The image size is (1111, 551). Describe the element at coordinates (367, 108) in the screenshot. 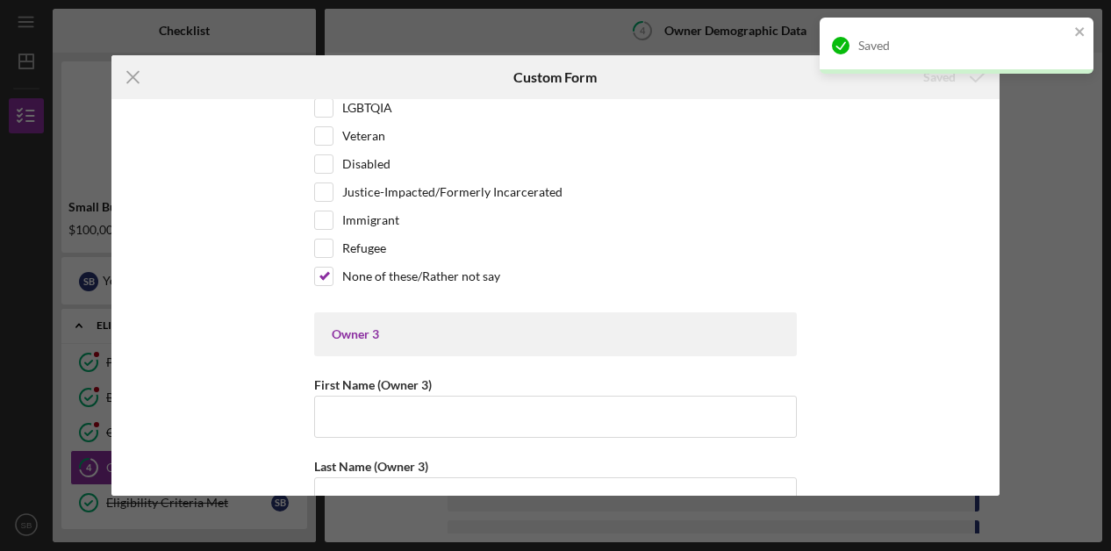

I see `label: LGBTQIA` at that location.